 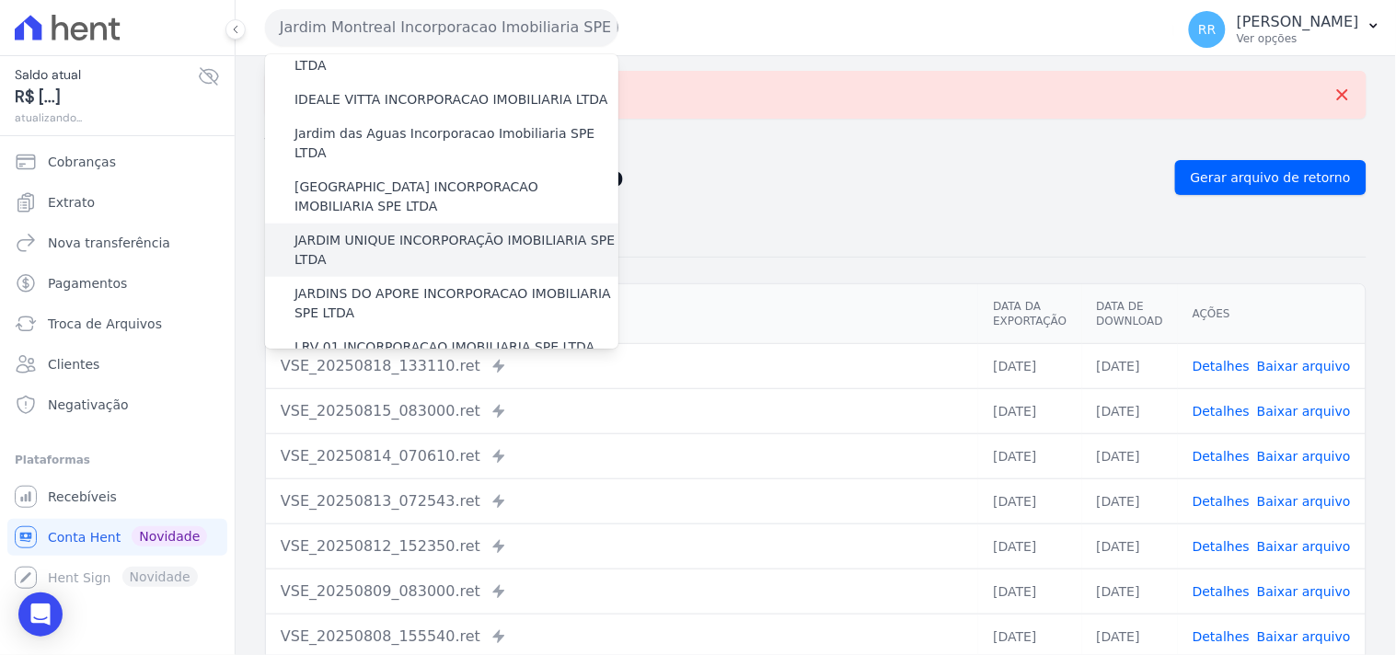 What do you see at coordinates (117, 283) in the screenshot?
I see `a: Pagamentos` at bounding box center [117, 283].